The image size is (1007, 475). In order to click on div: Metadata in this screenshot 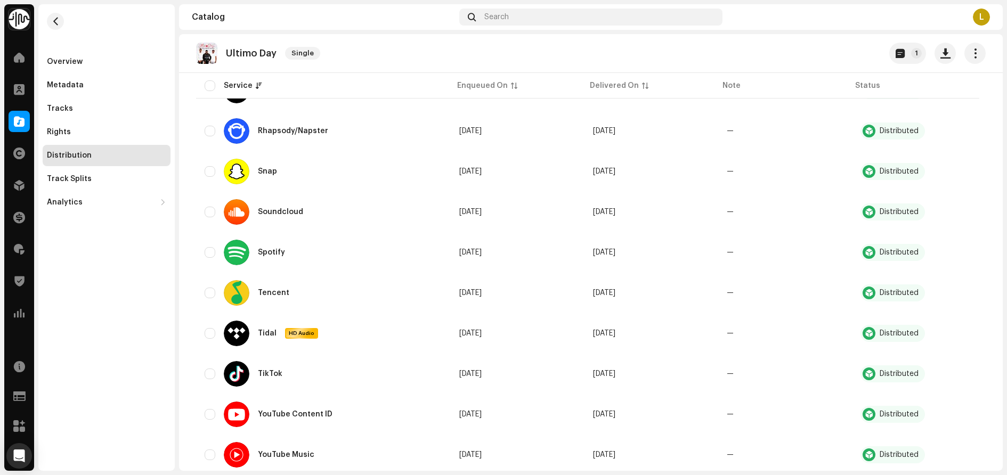, I will do `click(65, 85)`.